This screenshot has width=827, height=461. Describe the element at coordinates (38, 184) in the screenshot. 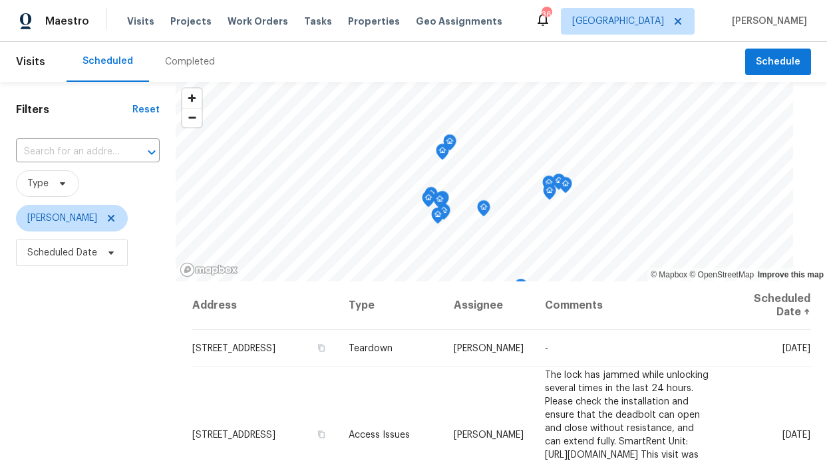

I see `span: Type` at that location.